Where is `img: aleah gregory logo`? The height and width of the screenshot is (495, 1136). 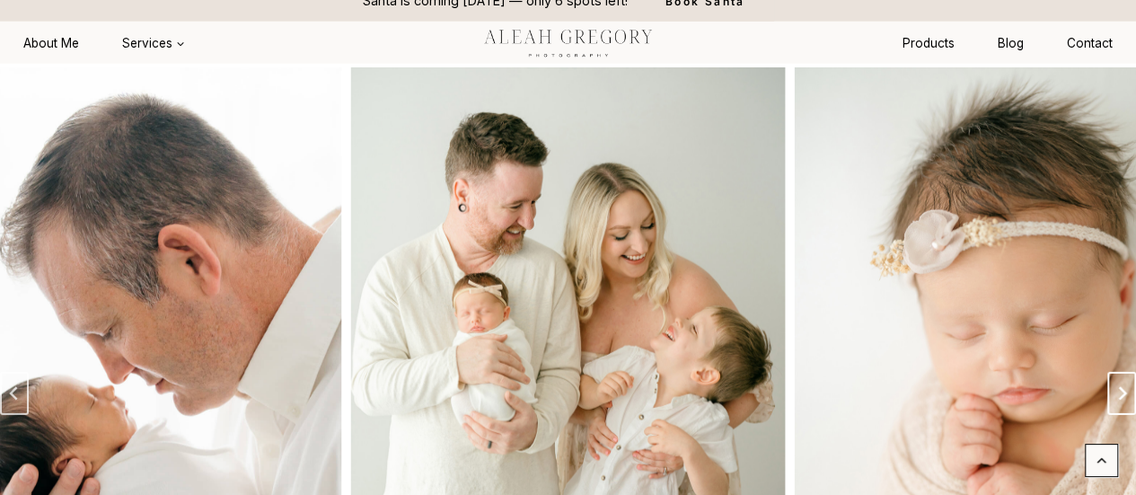 img: aleah gregory logo is located at coordinates (569, 42).